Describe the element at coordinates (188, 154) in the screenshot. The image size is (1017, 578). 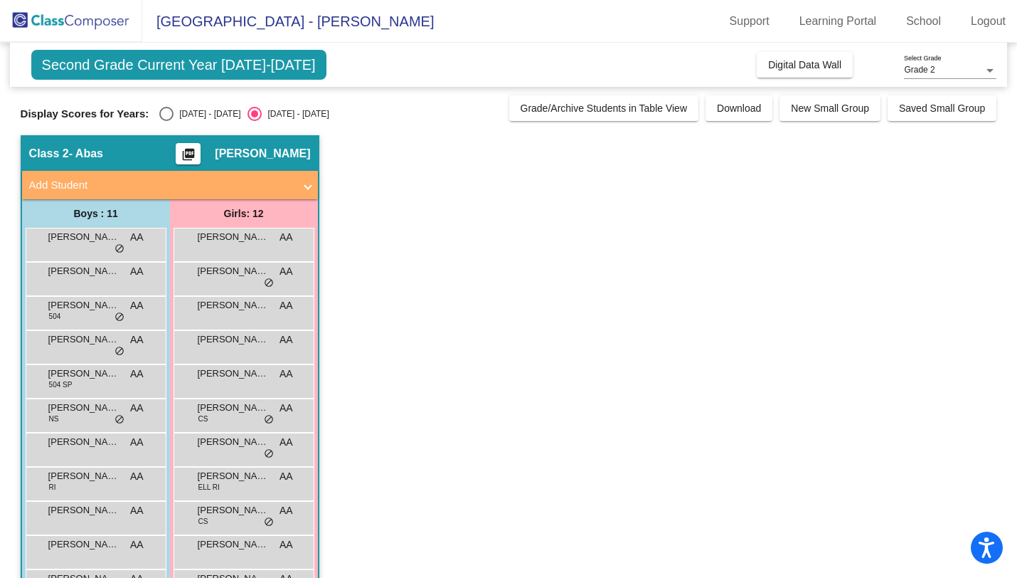
I see `button: Print Students Details` at that location.